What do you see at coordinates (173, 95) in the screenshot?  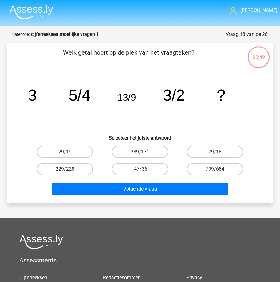 I see `tspan: 3/2` at bounding box center [173, 95].